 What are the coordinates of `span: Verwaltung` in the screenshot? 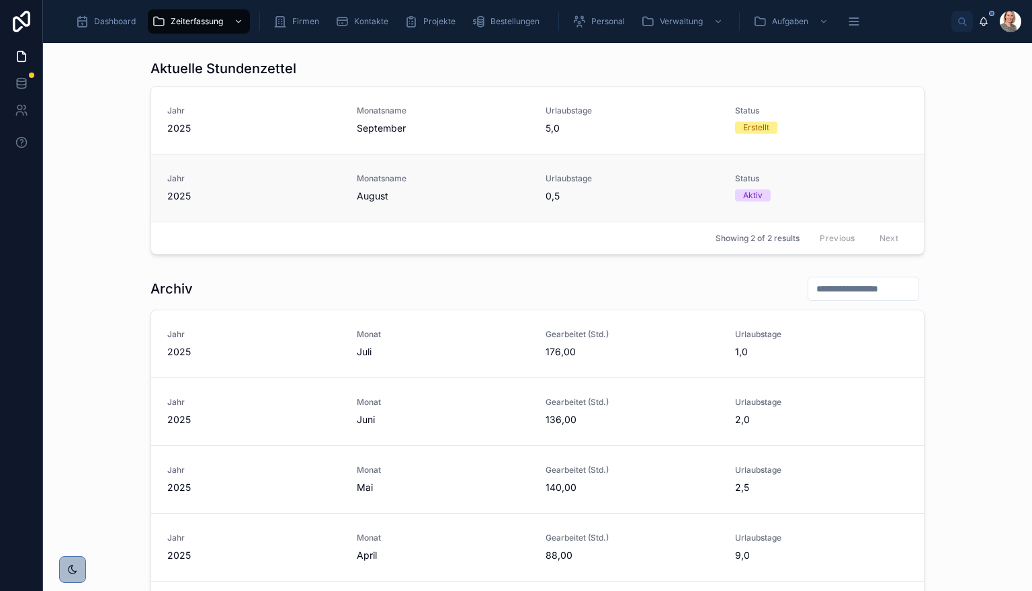 It's located at (681, 21).